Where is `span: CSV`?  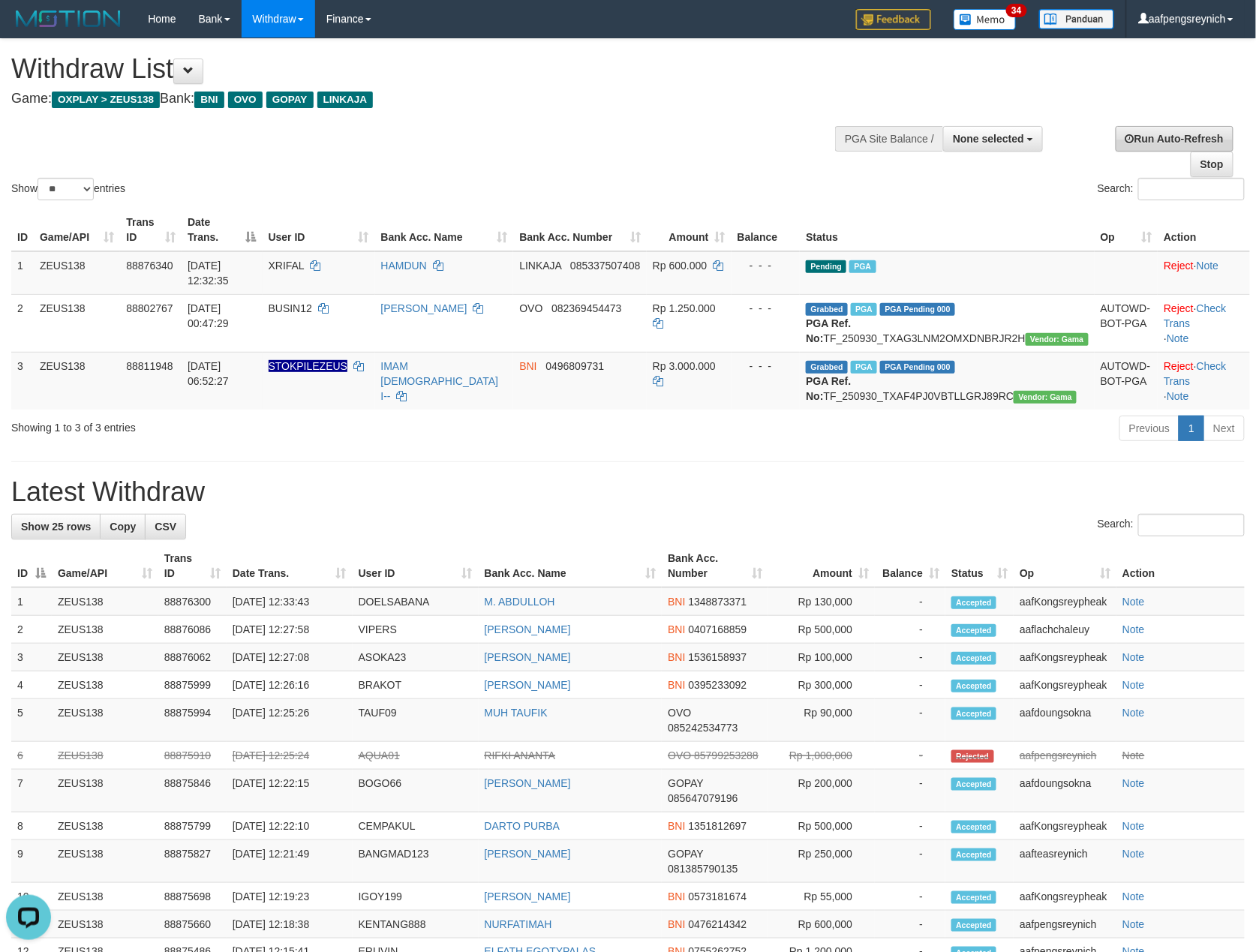 span: CSV is located at coordinates (165, 527).